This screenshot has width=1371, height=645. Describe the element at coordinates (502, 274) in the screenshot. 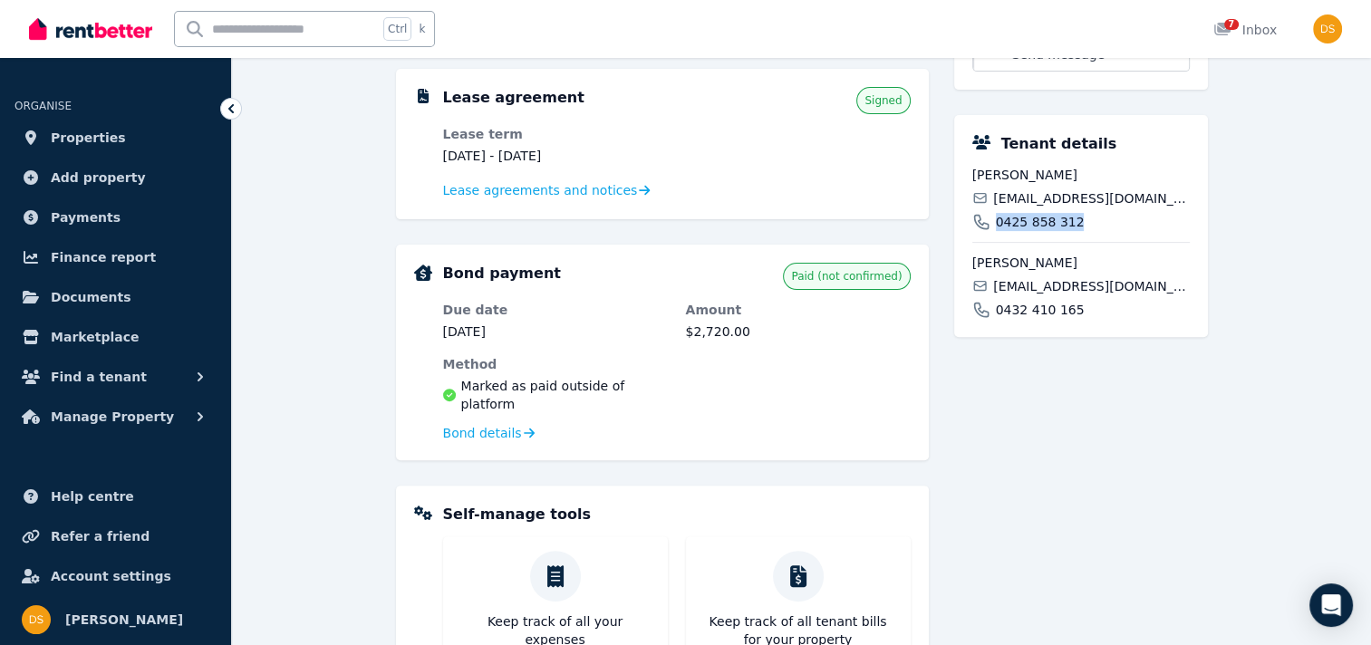

I see `h5: Bond payment` at that location.